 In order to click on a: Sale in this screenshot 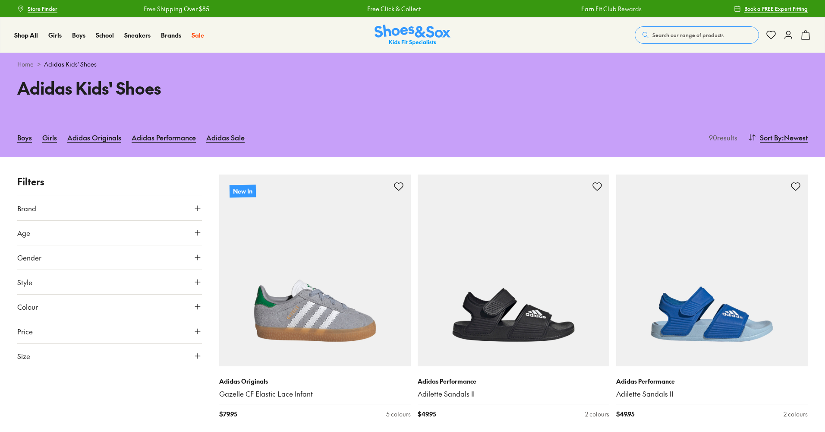, I will do `click(198, 35)`.